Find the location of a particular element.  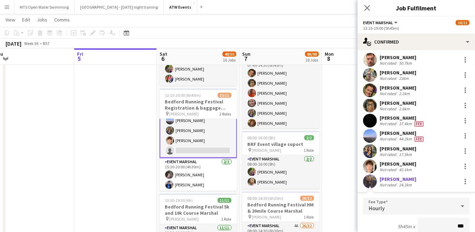

div: 16 Jobs is located at coordinates (229, 60).